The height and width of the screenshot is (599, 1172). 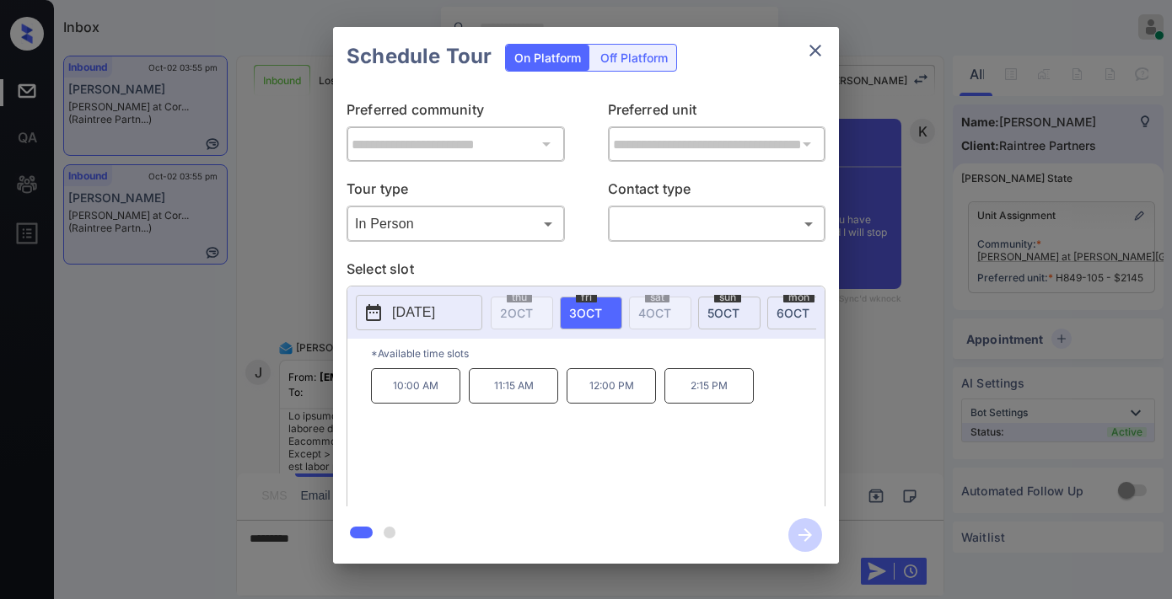 I want to click on p: Contact type, so click(x=717, y=192).